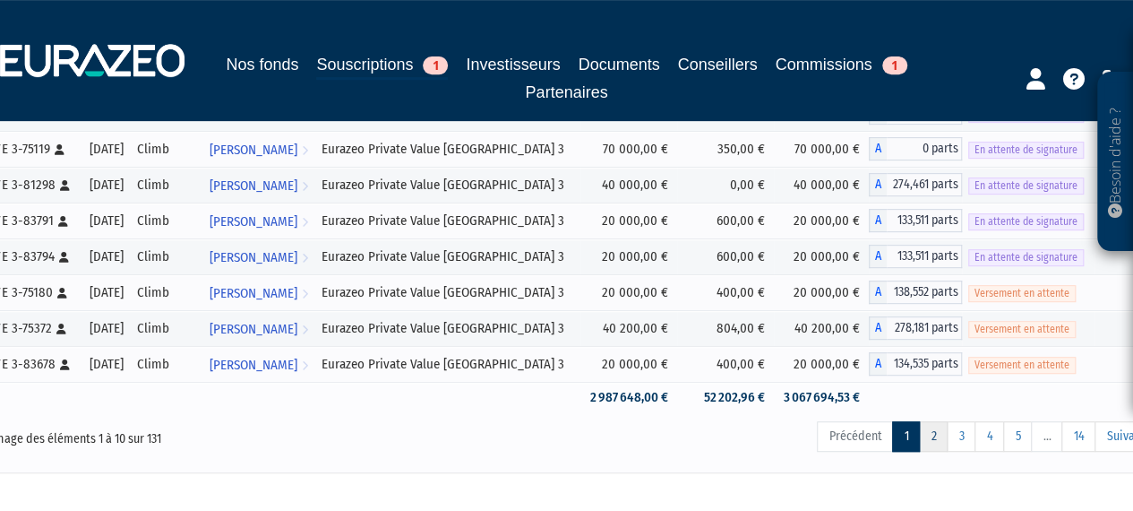 This screenshot has width=1133, height=511. I want to click on a: Souscriptions1, so click(382, 65).